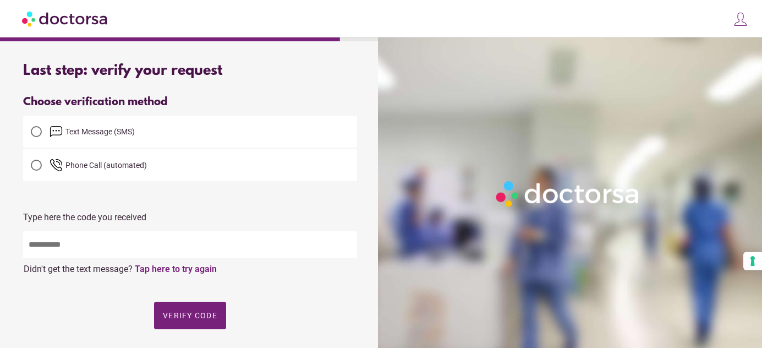 This screenshot has height=348, width=762. I want to click on button: Your consent preferences for tracking technologies, so click(753, 261).